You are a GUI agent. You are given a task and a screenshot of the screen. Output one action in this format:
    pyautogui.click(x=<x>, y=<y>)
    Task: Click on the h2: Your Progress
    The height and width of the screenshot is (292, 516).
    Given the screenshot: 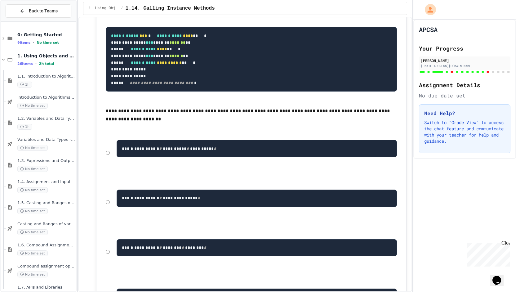 What is the action you would take?
    pyautogui.click(x=465, y=48)
    